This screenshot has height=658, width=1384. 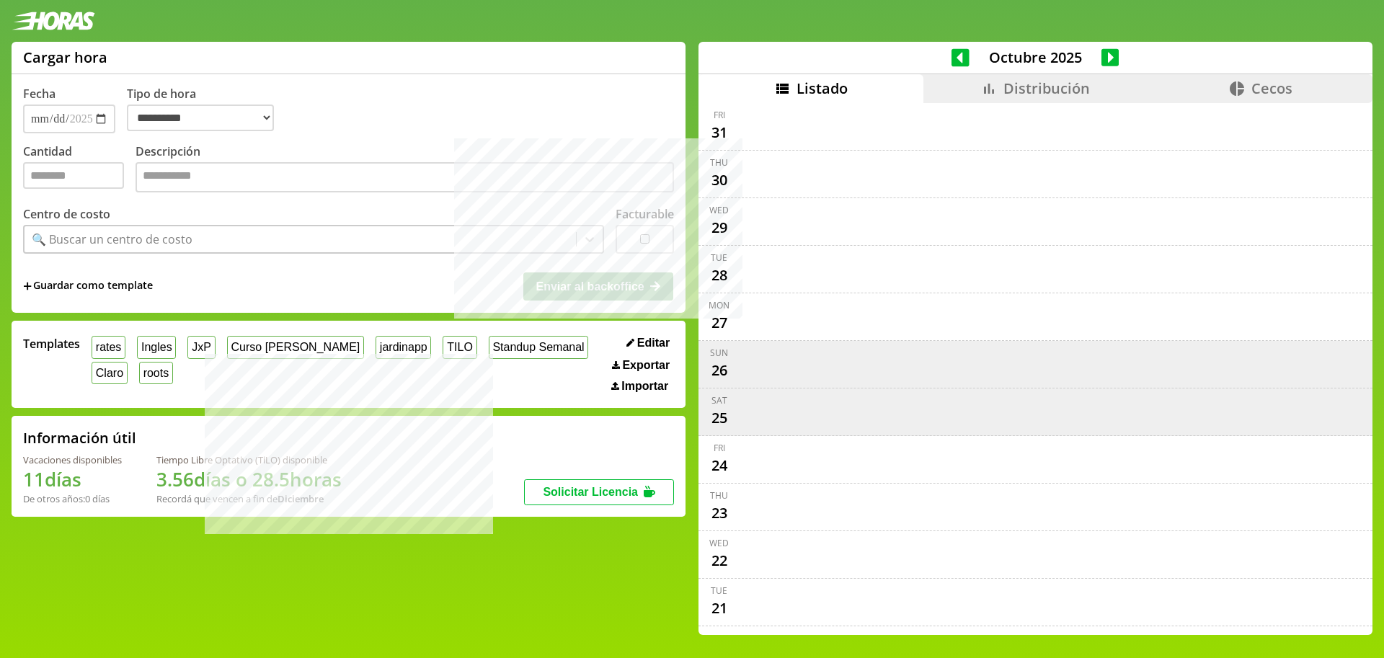 What do you see at coordinates (1035, 57) in the screenshot?
I see `span: Octubre 2025` at bounding box center [1035, 57].